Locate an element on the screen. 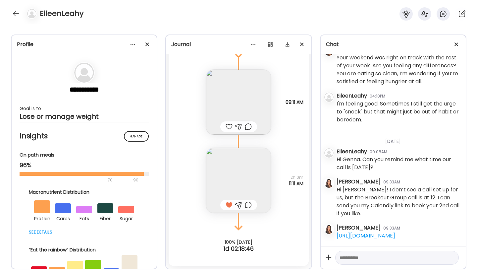 This screenshot has height=272, width=477. div: fiber is located at coordinates (105, 218).